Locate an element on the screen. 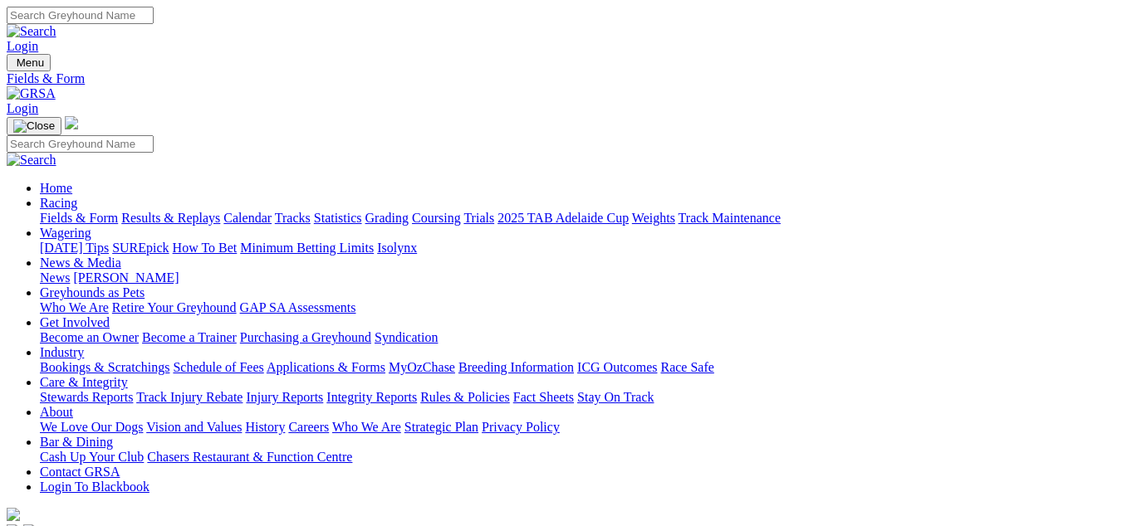 The width and height of the screenshot is (1122, 526). div: Racing is located at coordinates (577, 218).